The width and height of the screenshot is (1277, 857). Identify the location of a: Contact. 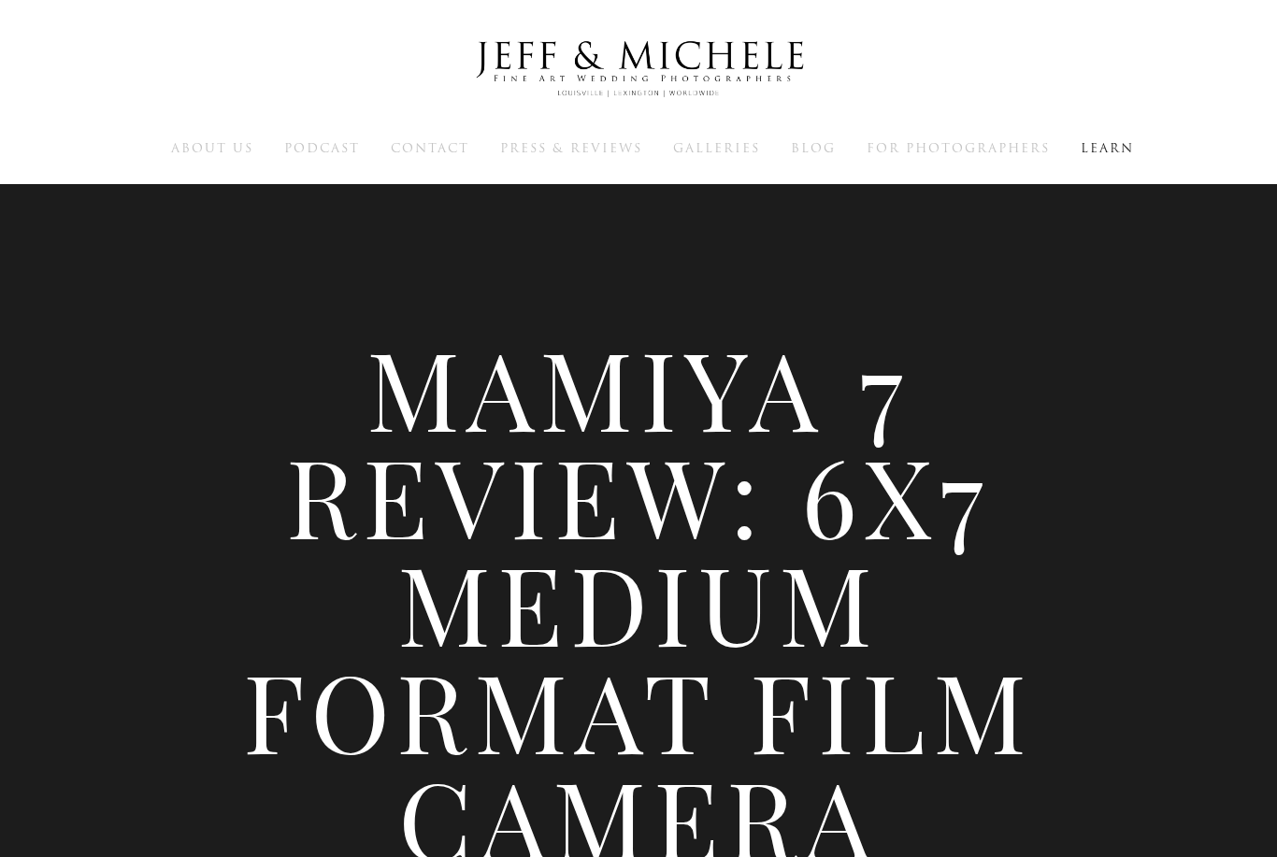
(430, 148).